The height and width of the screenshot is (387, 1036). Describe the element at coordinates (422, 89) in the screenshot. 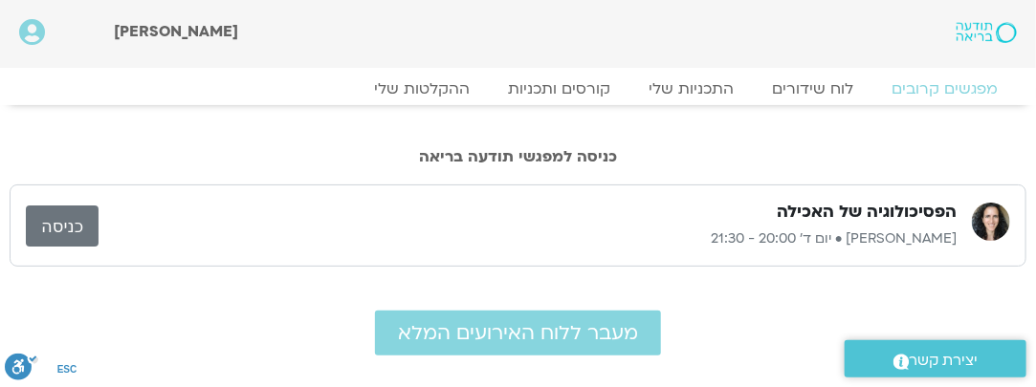

I see `a: ההקלטות שלי` at that location.